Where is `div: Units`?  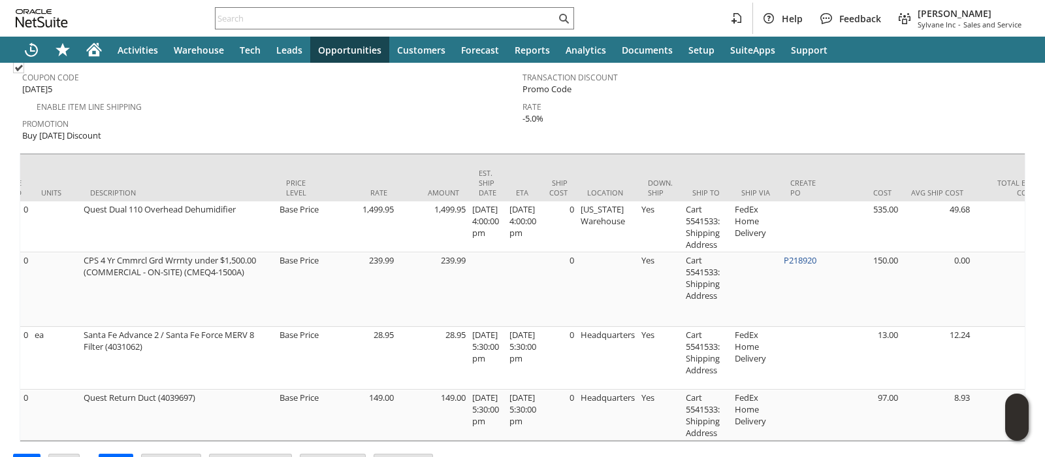 div: Units is located at coordinates (56, 192).